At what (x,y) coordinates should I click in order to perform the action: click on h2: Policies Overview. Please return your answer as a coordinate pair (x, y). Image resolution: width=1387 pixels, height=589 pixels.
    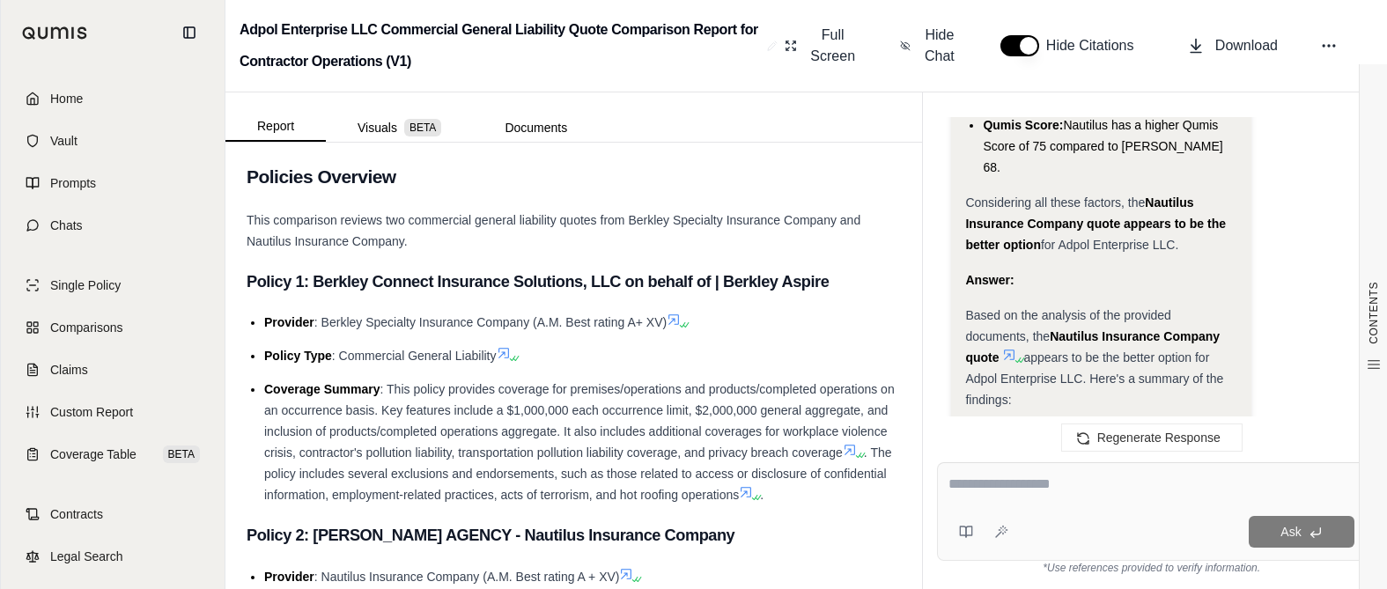
    Looking at the image, I should click on (573, 177).